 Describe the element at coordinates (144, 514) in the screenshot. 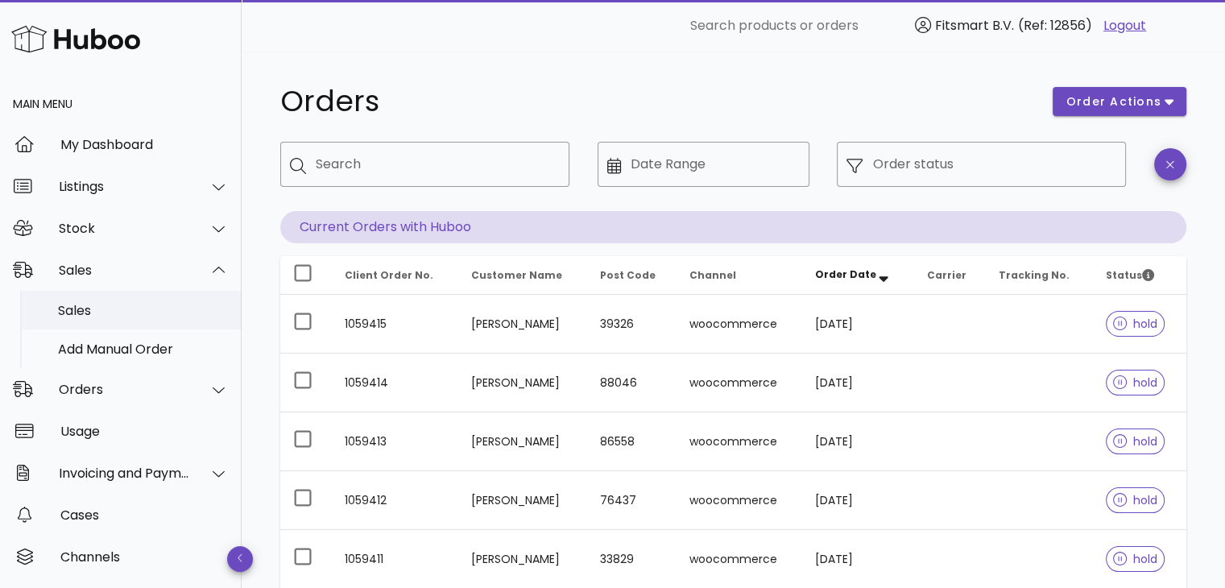

I see `div: Cases` at that location.